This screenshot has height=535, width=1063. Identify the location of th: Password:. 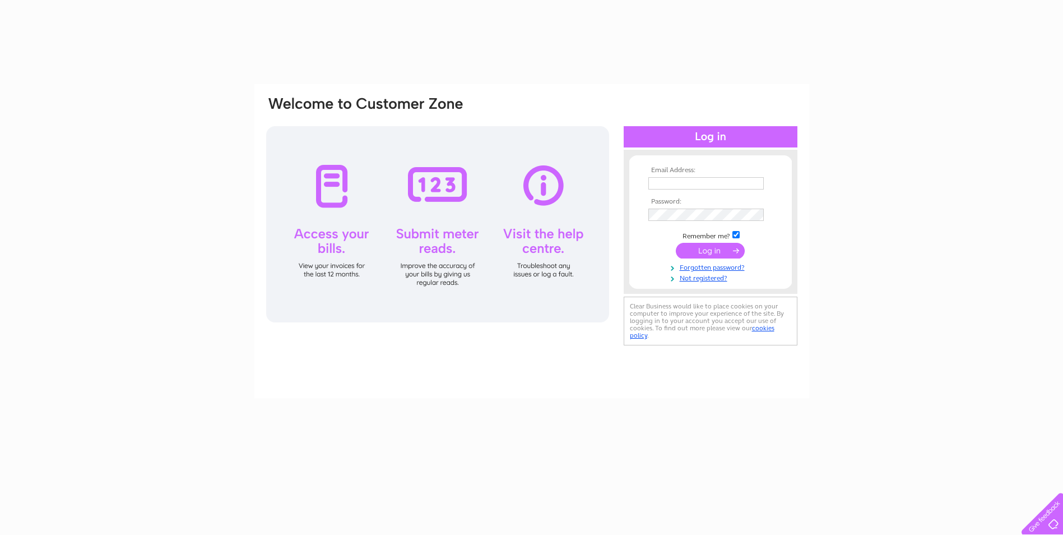
(711, 202).